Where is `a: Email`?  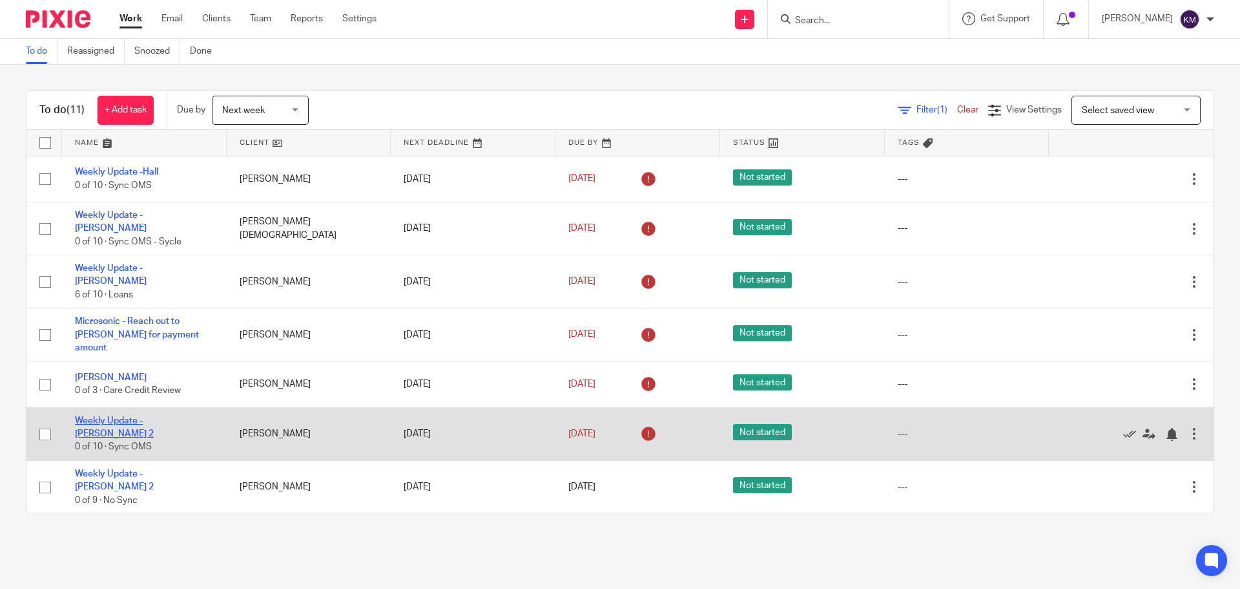 a: Email is located at coordinates (172, 19).